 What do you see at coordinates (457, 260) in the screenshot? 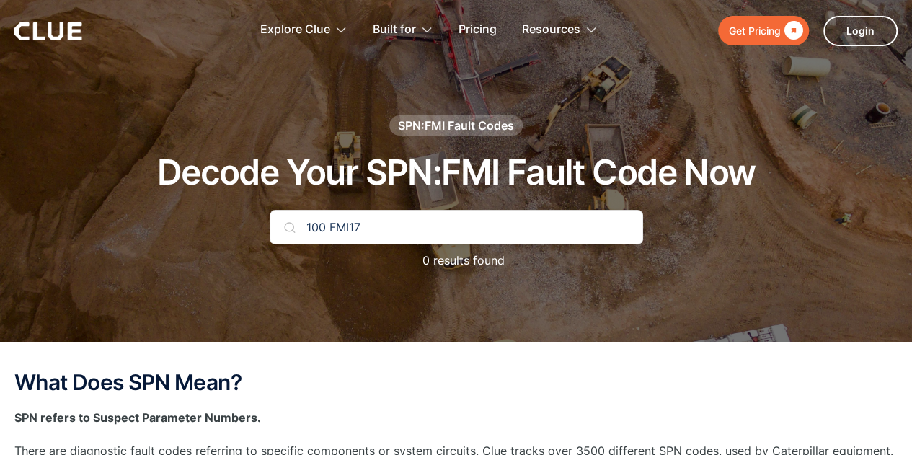
I see `p: 0 results found` at bounding box center [457, 260].